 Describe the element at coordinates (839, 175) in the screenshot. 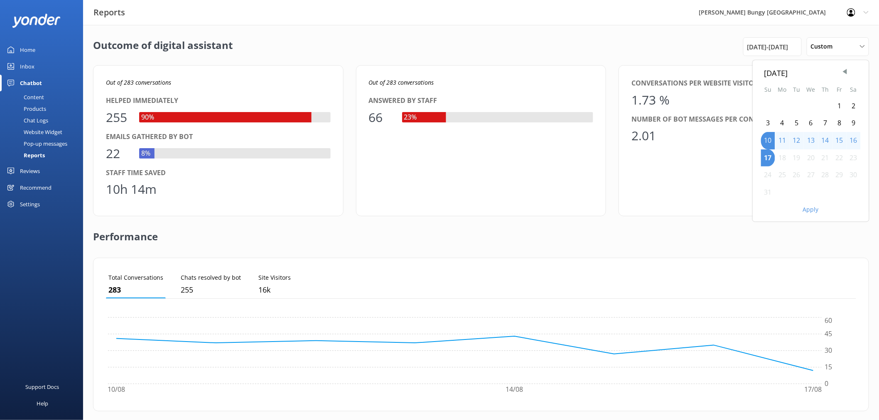

I see `div: Fri Aug 29 2025` at that location.